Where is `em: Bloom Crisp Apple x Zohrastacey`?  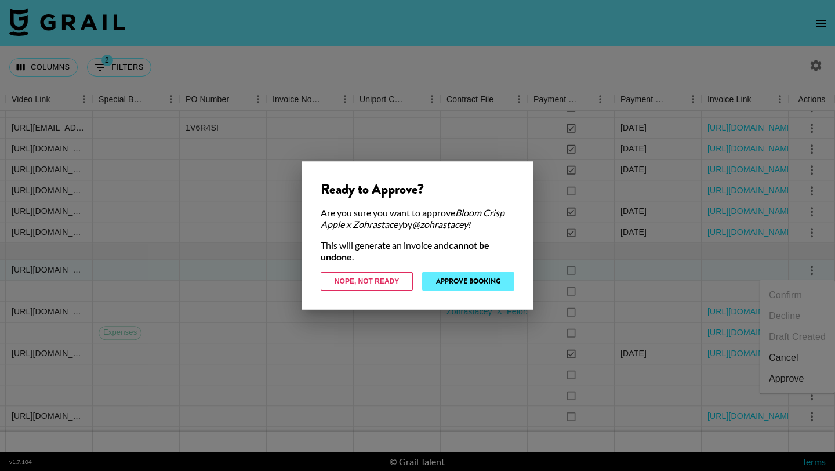
em: Bloom Crisp Apple x Zohrastacey is located at coordinates (412, 218).